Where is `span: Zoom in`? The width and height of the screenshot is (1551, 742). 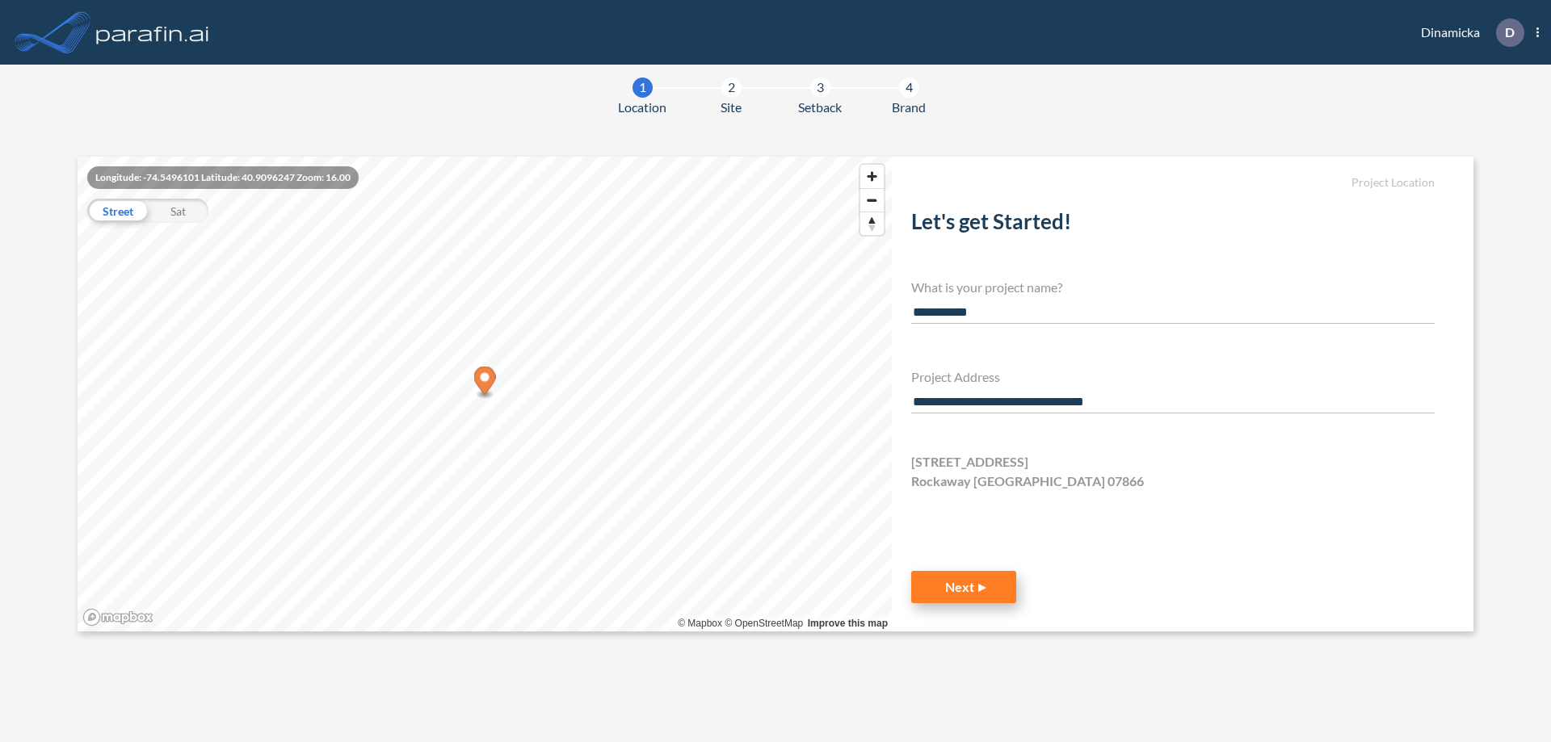 span: Zoom in is located at coordinates (872, 176).